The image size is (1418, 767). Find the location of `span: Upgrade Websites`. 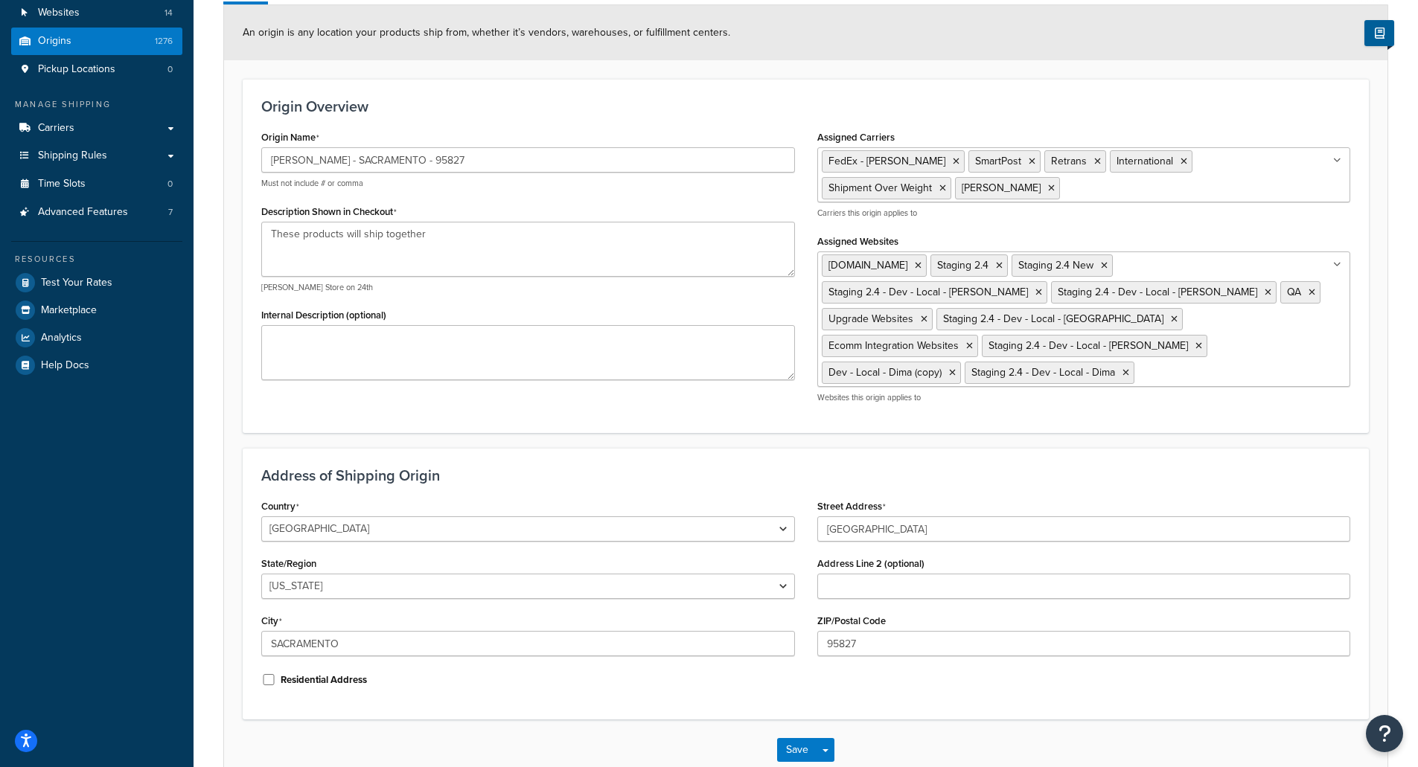

span: Upgrade Websites is located at coordinates (871, 319).